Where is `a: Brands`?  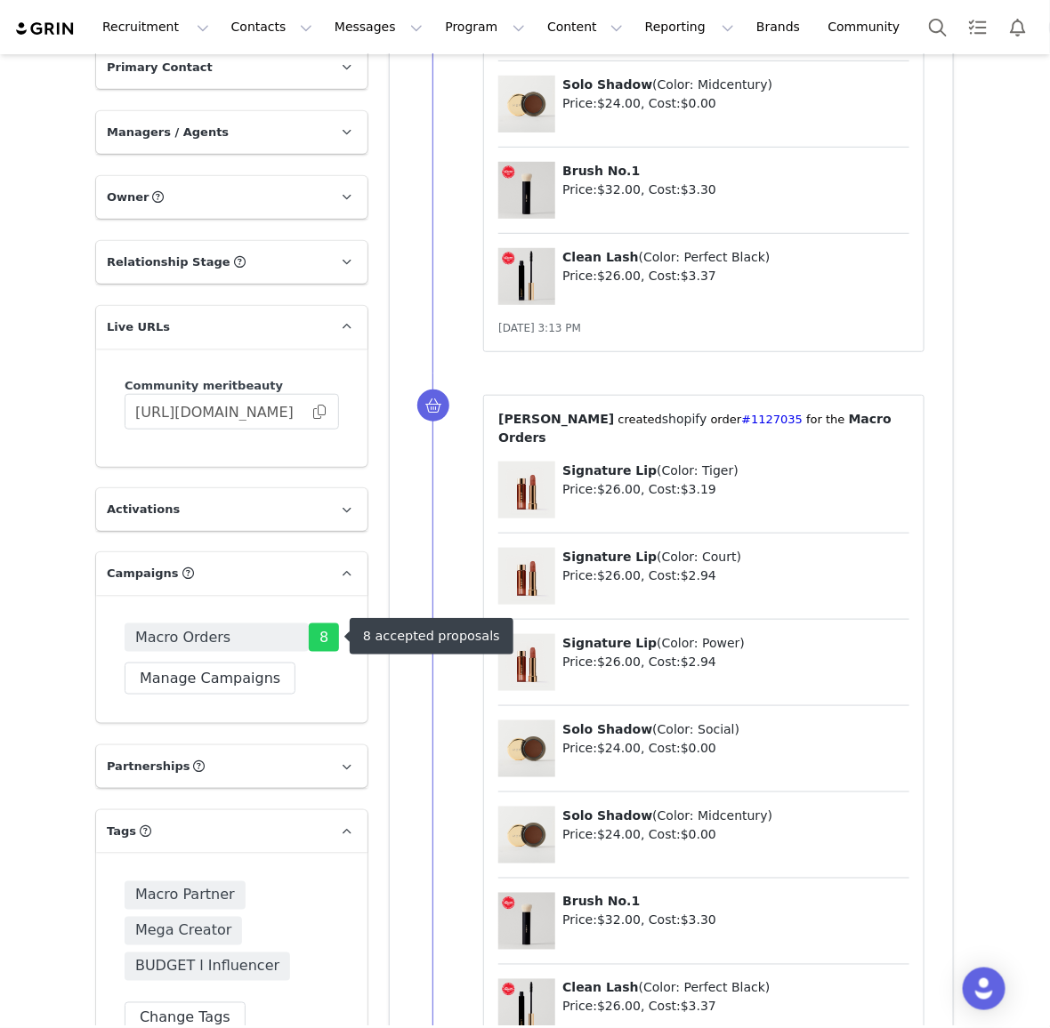
a: Brands is located at coordinates (780, 27).